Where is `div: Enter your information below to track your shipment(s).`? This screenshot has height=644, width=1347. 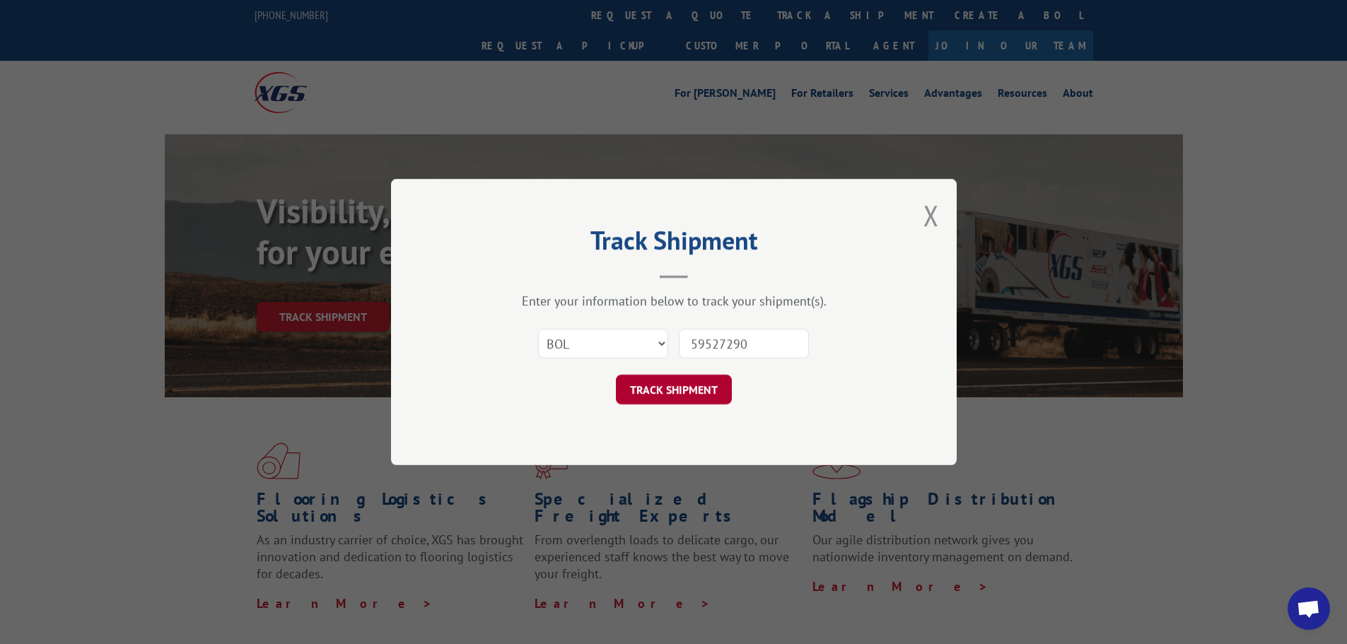
div: Enter your information below to track your shipment(s). is located at coordinates (674, 300).